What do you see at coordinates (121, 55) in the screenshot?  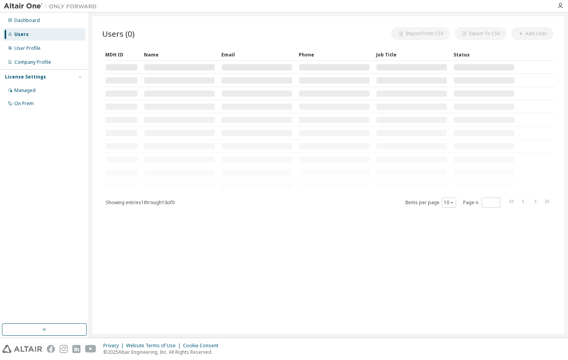 I see `div: MDH ID` at bounding box center [121, 55].